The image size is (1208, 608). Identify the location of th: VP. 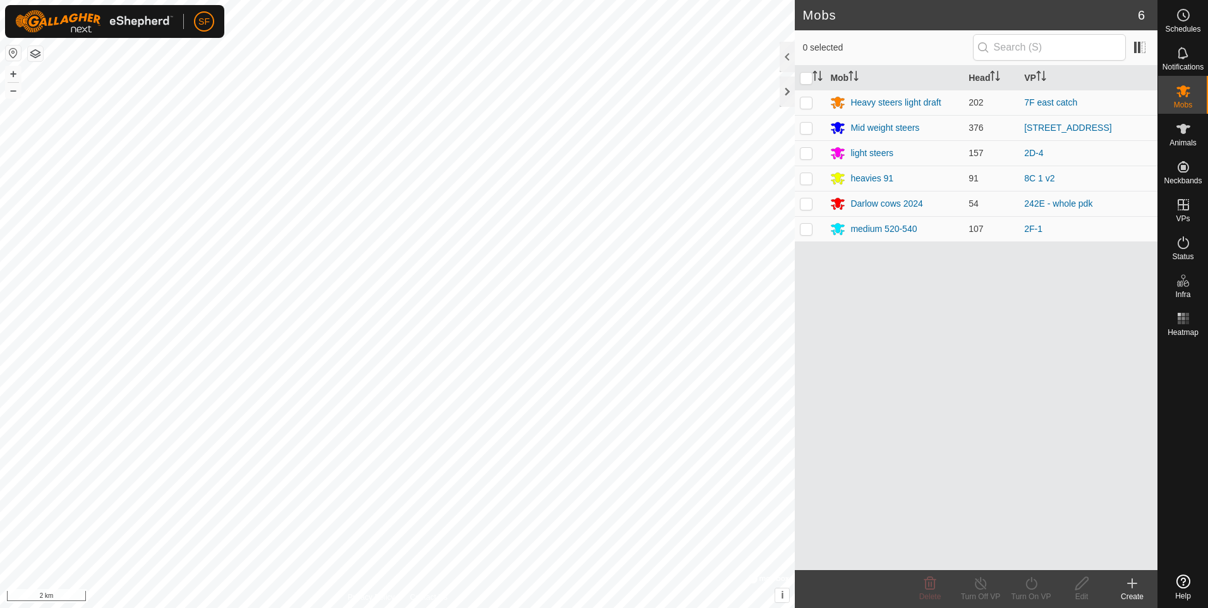
(1088, 78).